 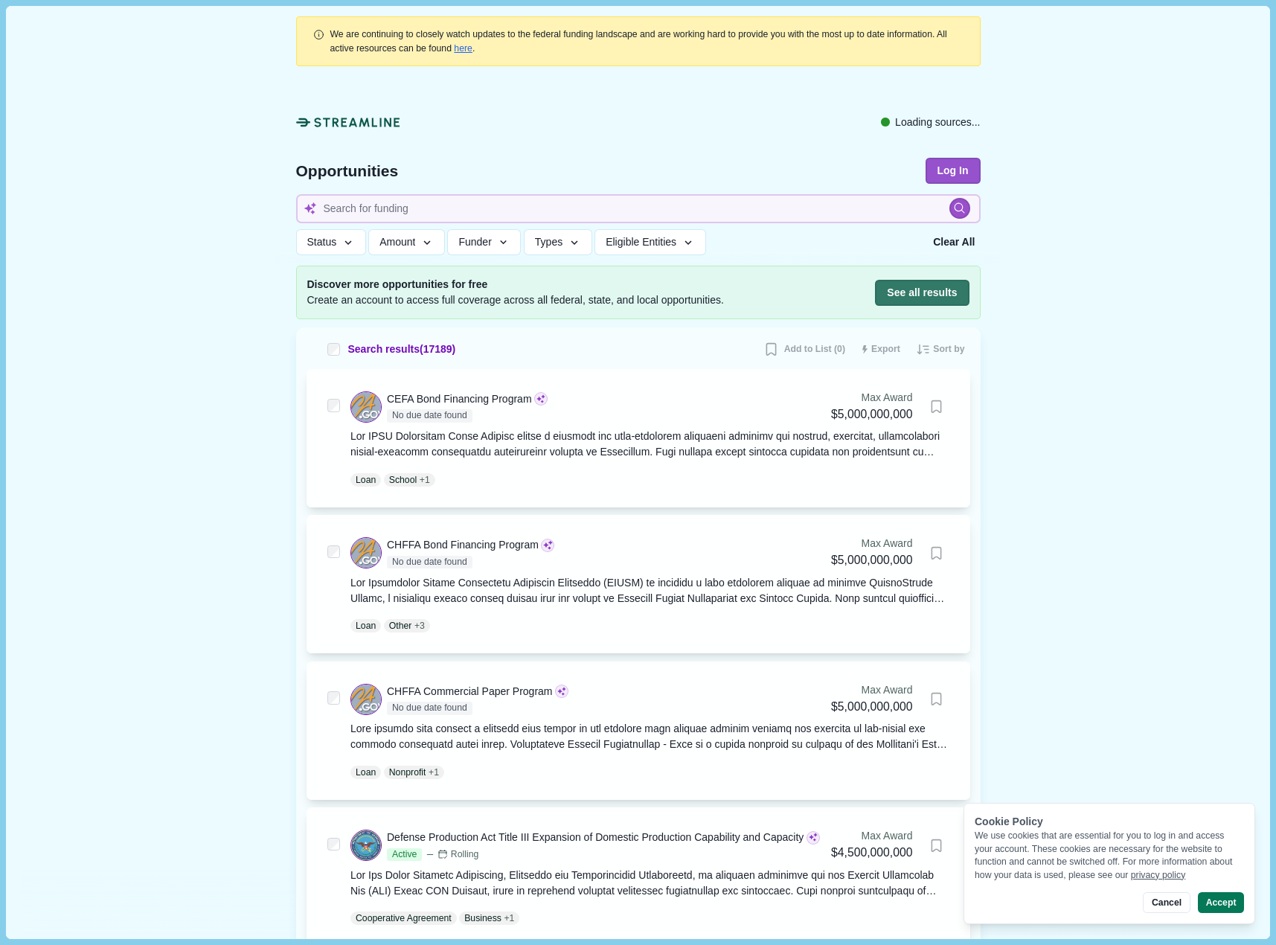 What do you see at coordinates (558, 242) in the screenshot?
I see `button: Types` at bounding box center [558, 242].